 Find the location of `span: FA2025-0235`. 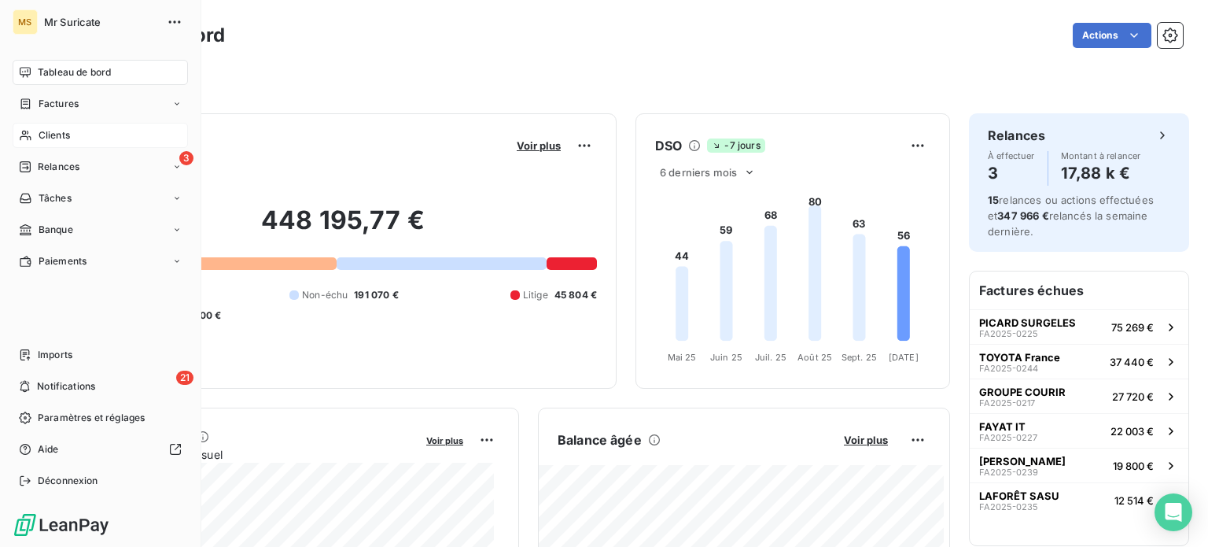

span: FA2025-0235 is located at coordinates (1008, 506).